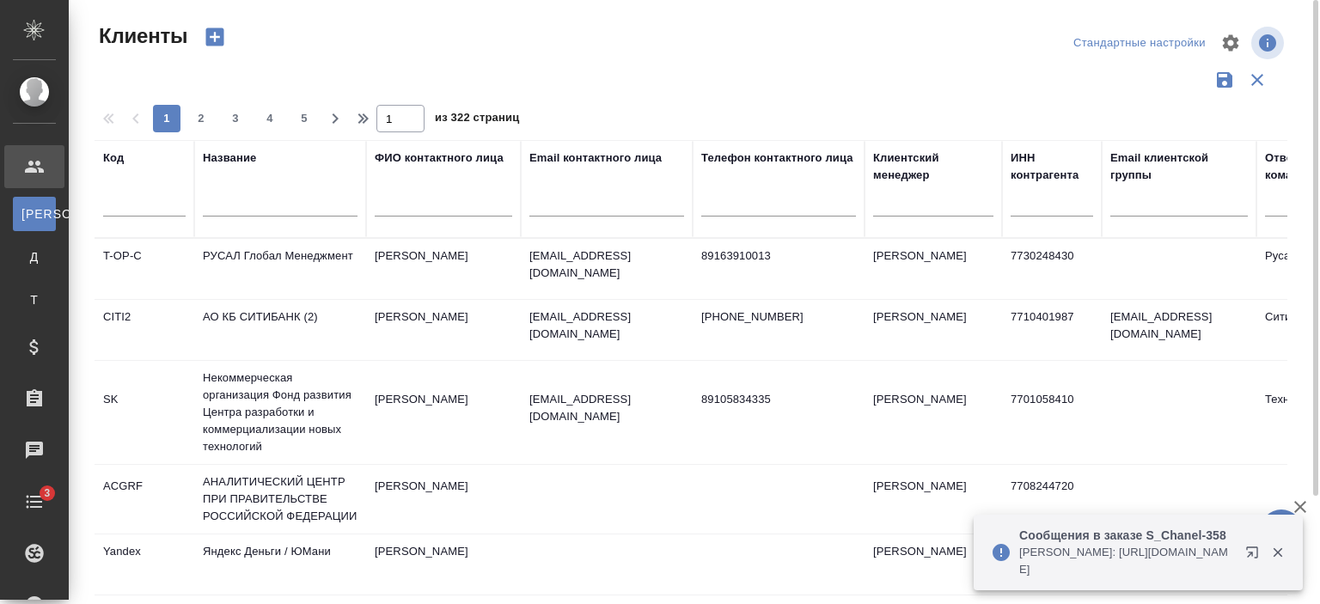 This screenshot has height=604, width=1320. Describe the element at coordinates (1269, 43) in the screenshot. I see `span: Посмотреть информацию` at that location.